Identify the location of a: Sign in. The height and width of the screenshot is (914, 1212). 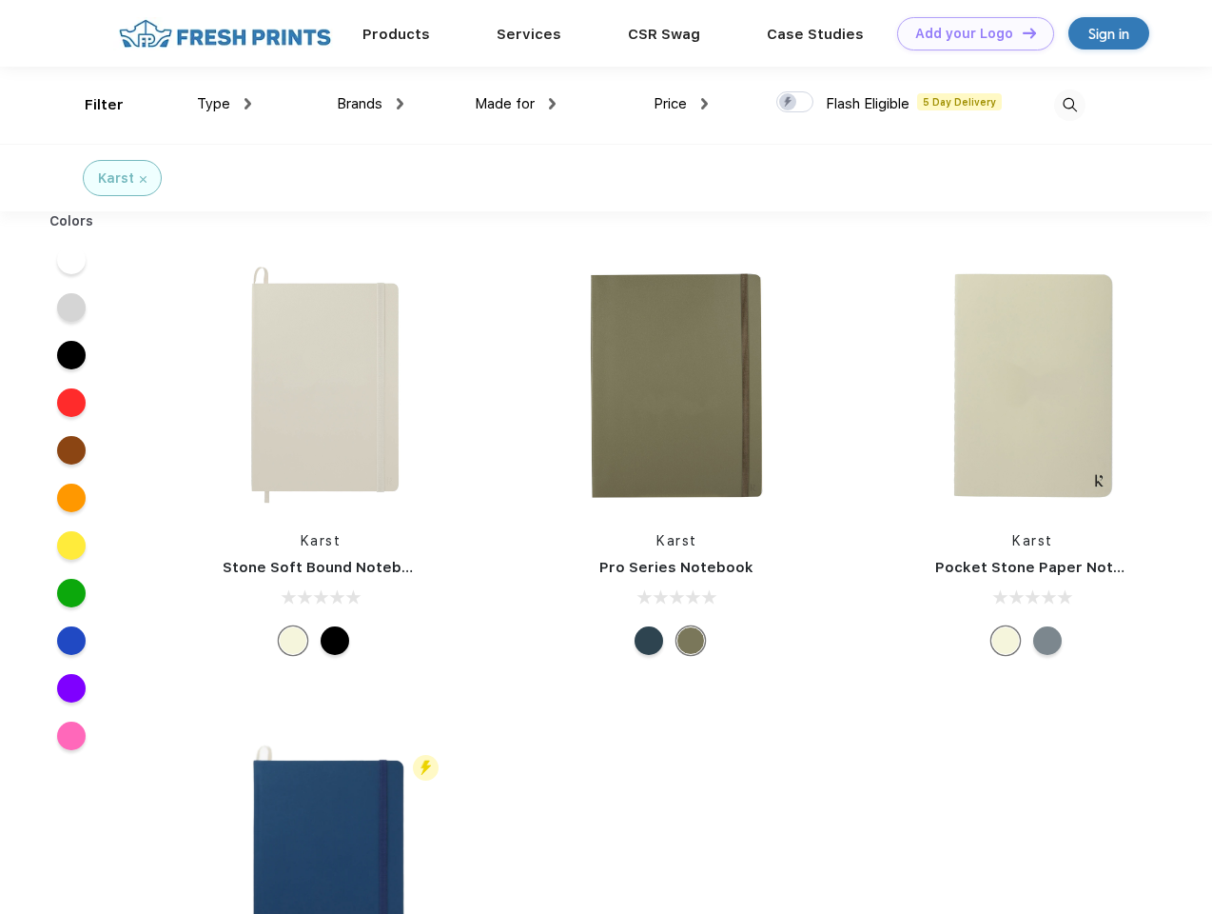
(1109, 33).